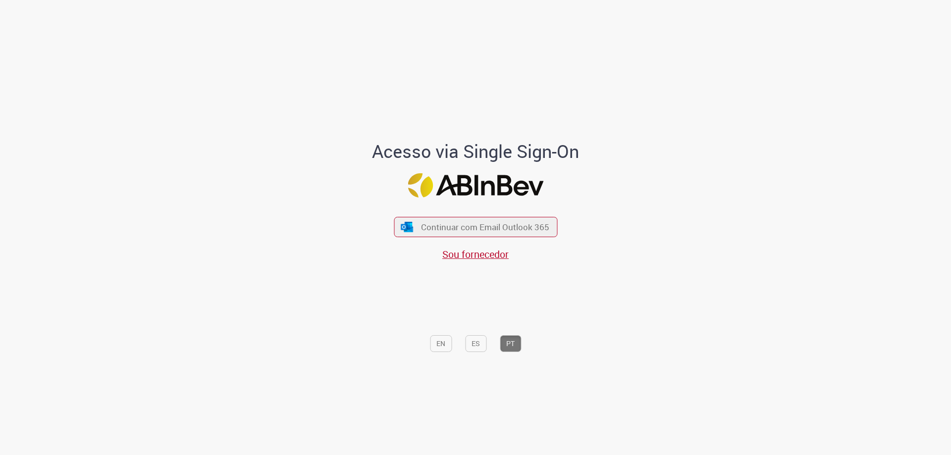 The image size is (951, 455). What do you see at coordinates (485, 227) in the screenshot?
I see `span: Continuar com Email Outlook 365` at bounding box center [485, 227].